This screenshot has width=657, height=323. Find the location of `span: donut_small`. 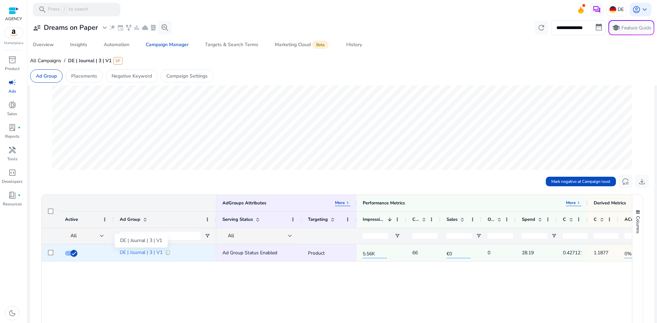

span: donut_small is located at coordinates (12, 105).